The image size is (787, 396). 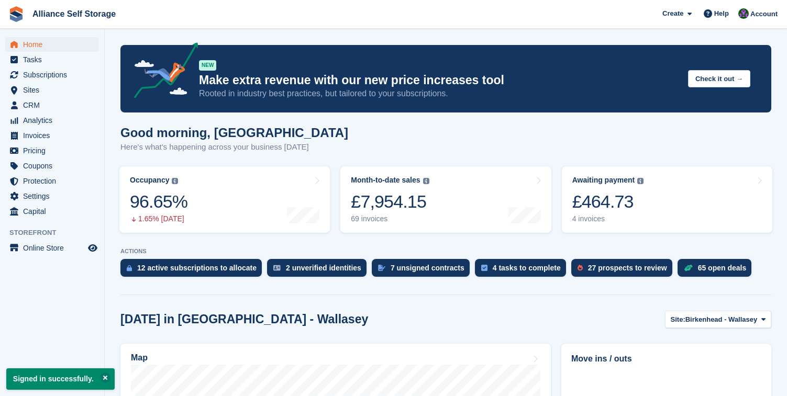 What do you see at coordinates (678, 320) in the screenshot?
I see `span: Site:` at bounding box center [678, 320].